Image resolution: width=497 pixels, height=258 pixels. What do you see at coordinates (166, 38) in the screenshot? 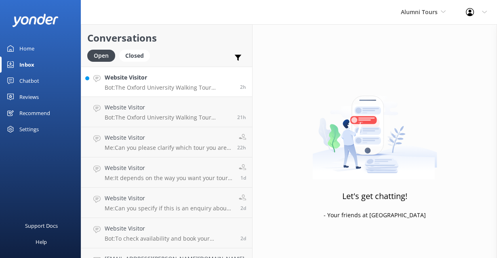
I see `h2: Conversations` at bounding box center [166, 38].